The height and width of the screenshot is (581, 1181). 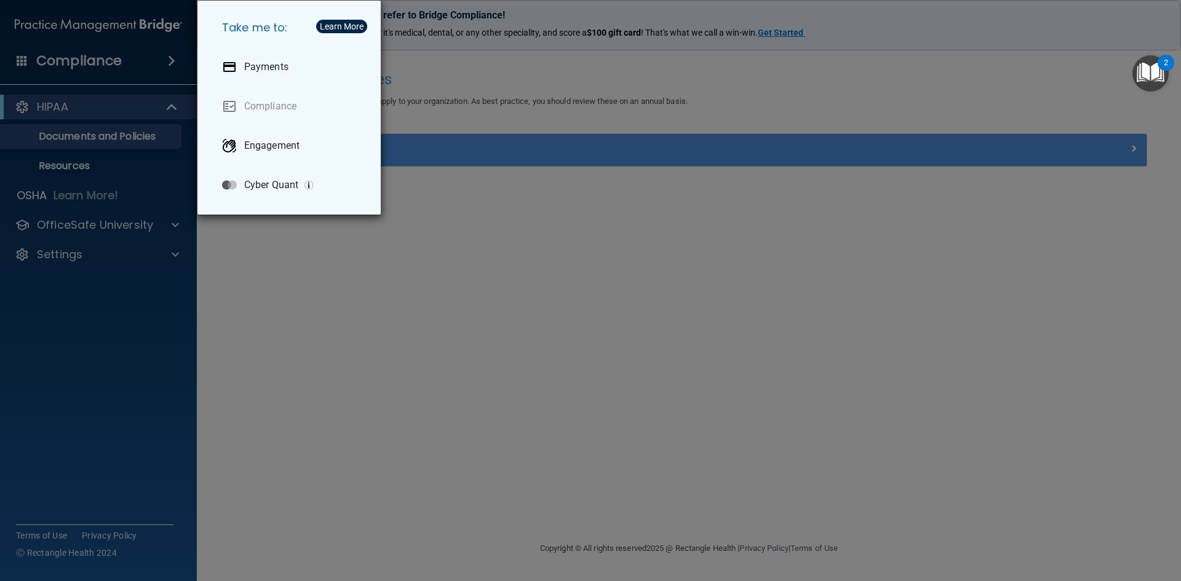 I want to click on p: Cyber Quant, so click(x=271, y=185).